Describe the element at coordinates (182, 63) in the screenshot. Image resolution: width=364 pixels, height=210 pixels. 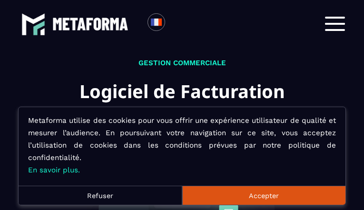
I see `p: GESTION COMMERCIALE` at that location.